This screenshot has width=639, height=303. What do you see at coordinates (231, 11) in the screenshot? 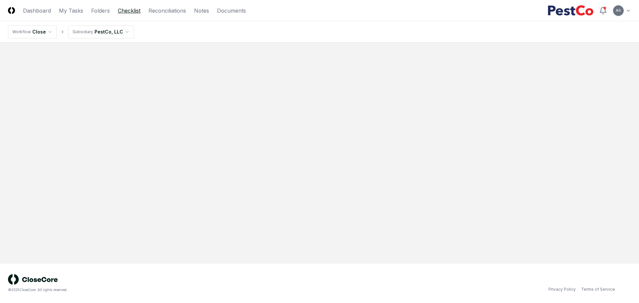
I see `a: Documents` at bounding box center [231, 11].